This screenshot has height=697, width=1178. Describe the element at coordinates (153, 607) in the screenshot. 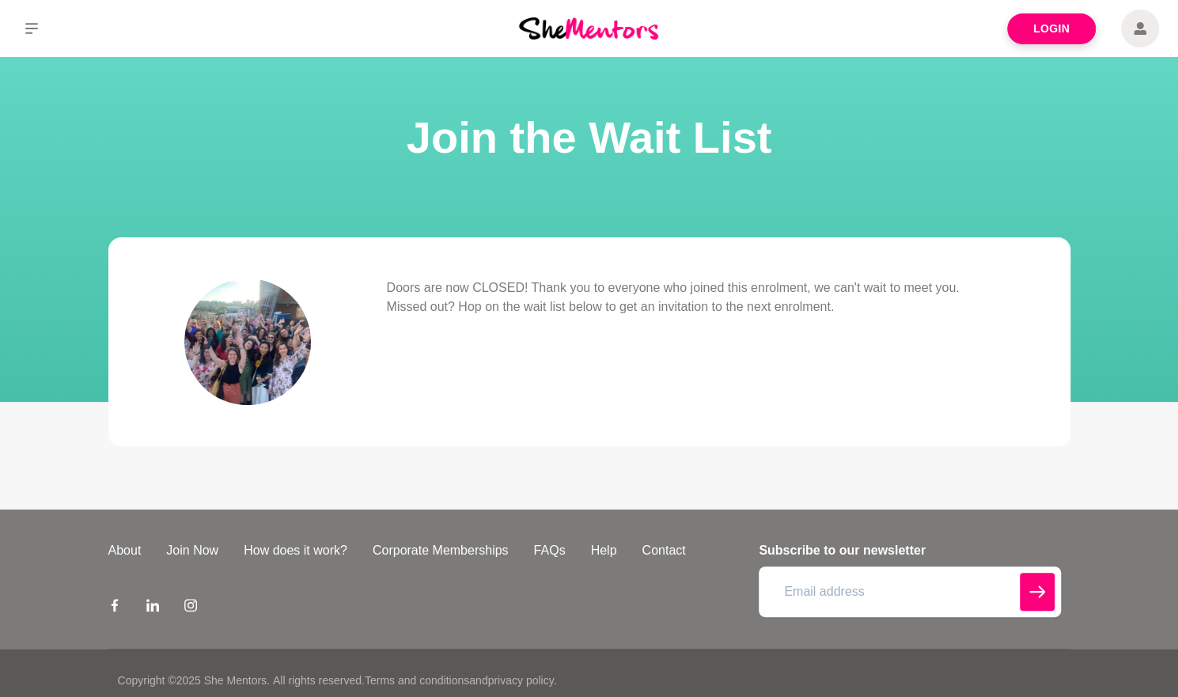

I see `a: LinkedIn` at that location.